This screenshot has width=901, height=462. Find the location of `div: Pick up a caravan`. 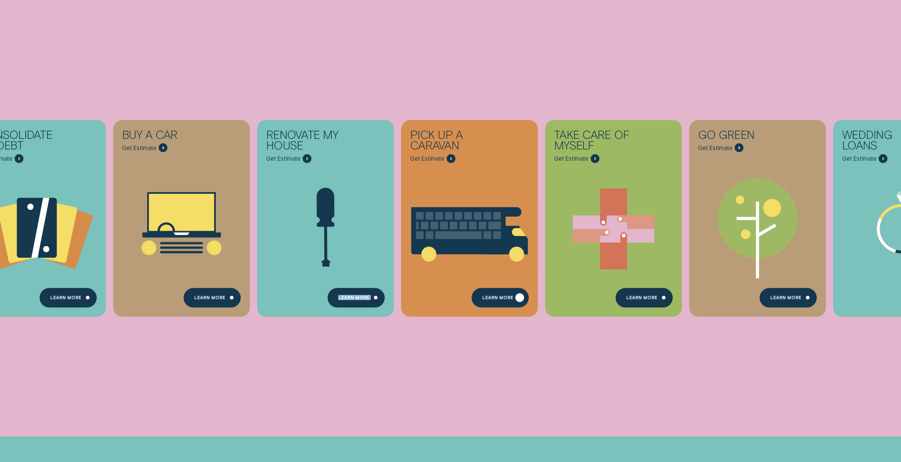

div: Pick up a caravan is located at coordinates (454, 141).